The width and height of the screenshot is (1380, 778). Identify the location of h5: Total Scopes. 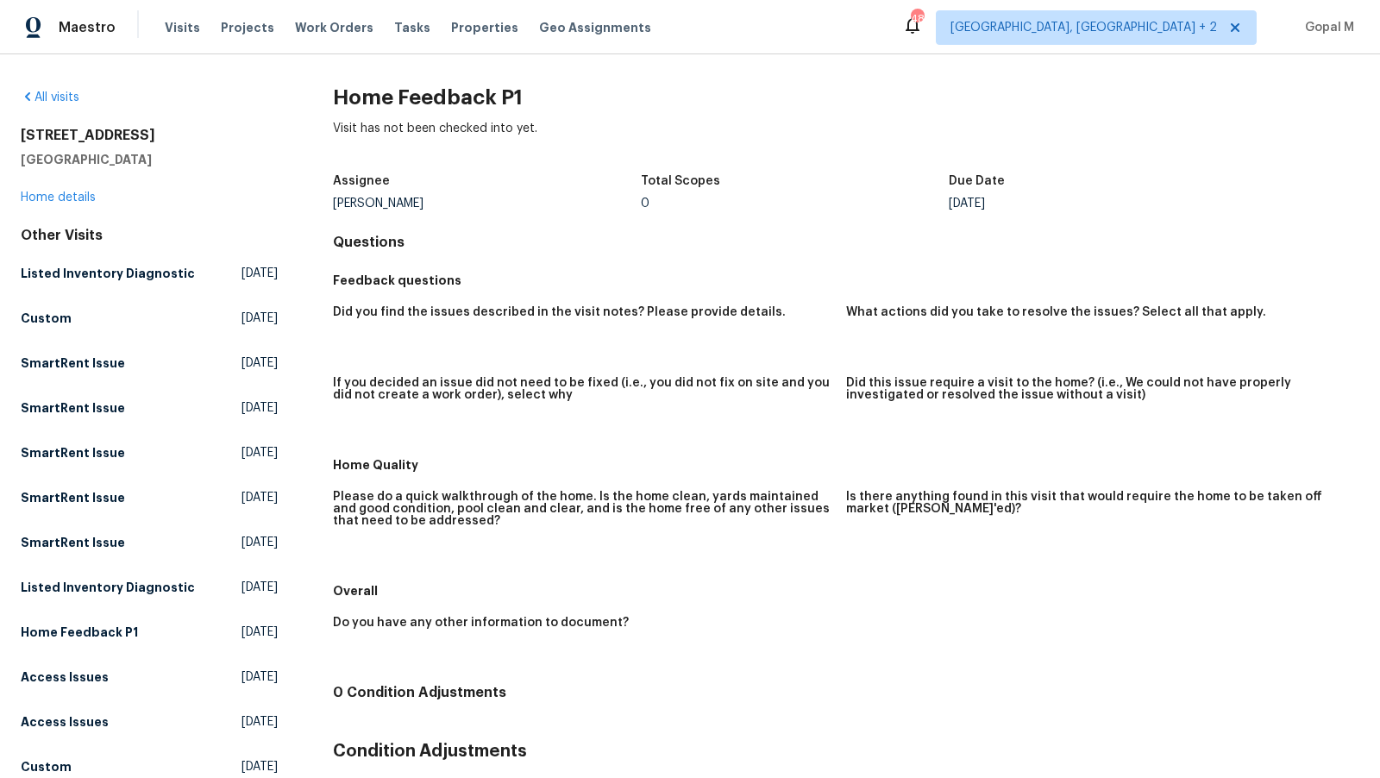
(681, 181).